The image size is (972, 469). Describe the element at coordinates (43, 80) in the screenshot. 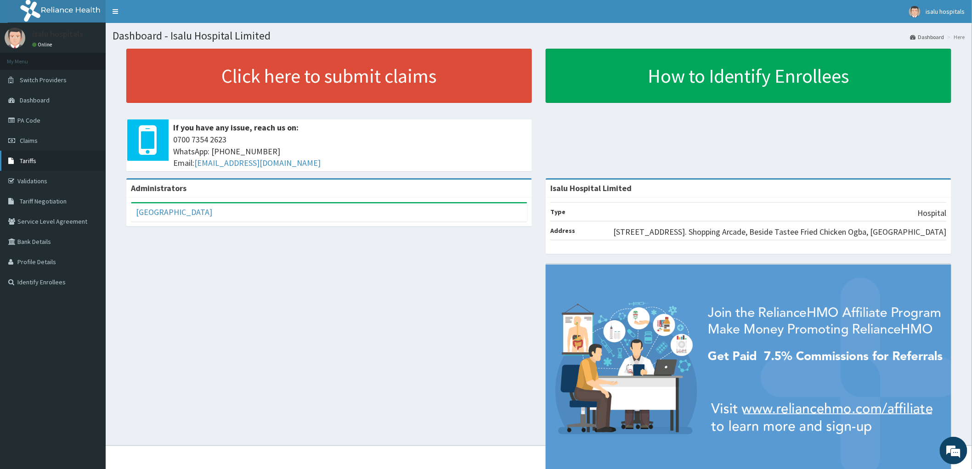

I see `span: Switch Providers` at that location.